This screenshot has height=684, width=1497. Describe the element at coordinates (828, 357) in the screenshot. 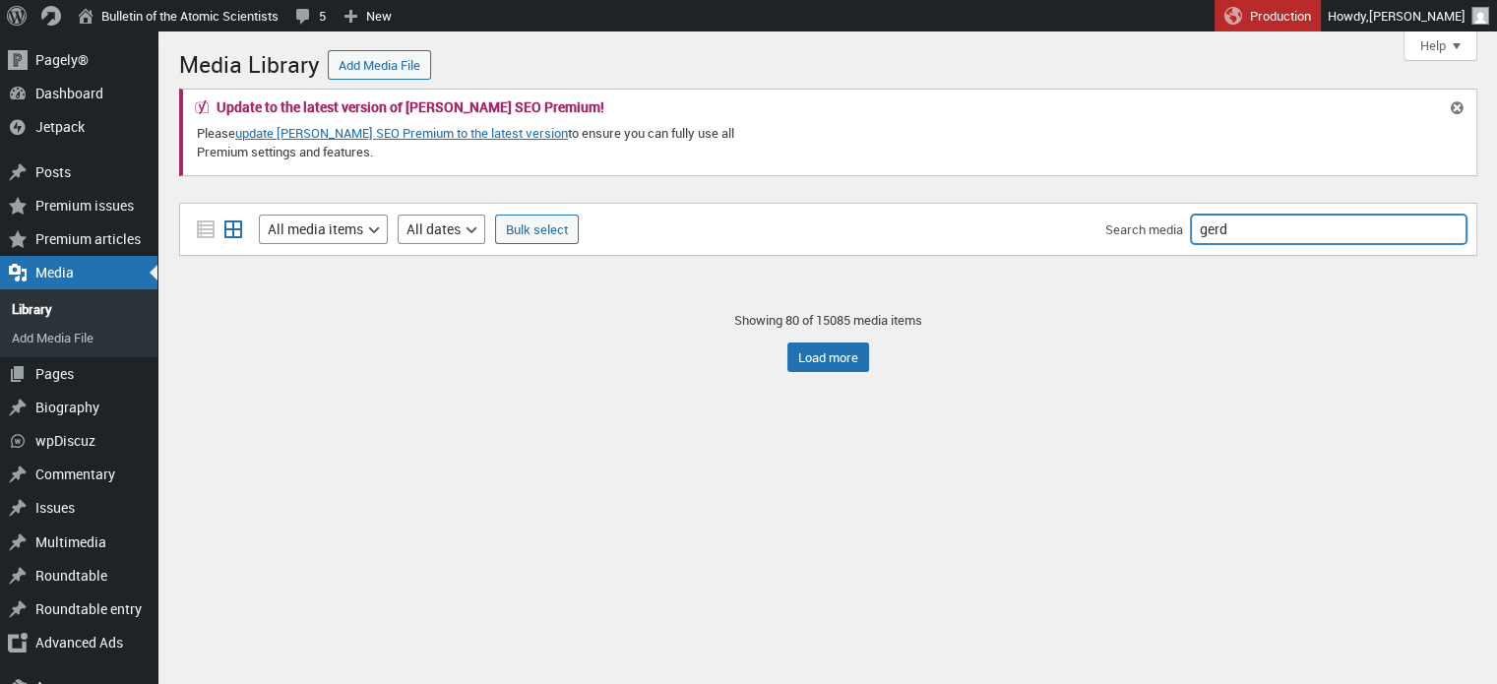

I see `button: Load more` at that location.